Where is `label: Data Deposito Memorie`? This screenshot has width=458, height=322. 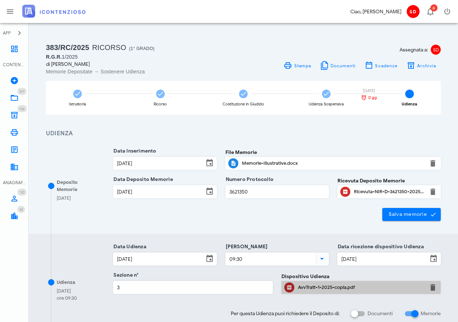 label: Data Deposito Memorie is located at coordinates (142, 179).